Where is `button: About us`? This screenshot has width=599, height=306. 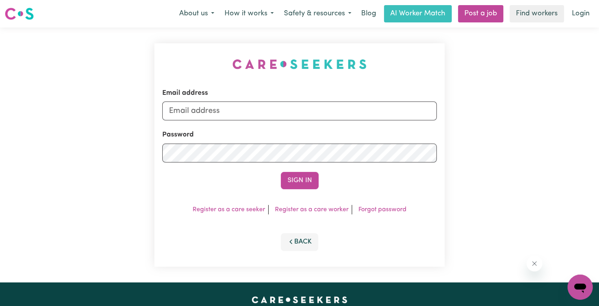
button: About us is located at coordinates (196, 14).